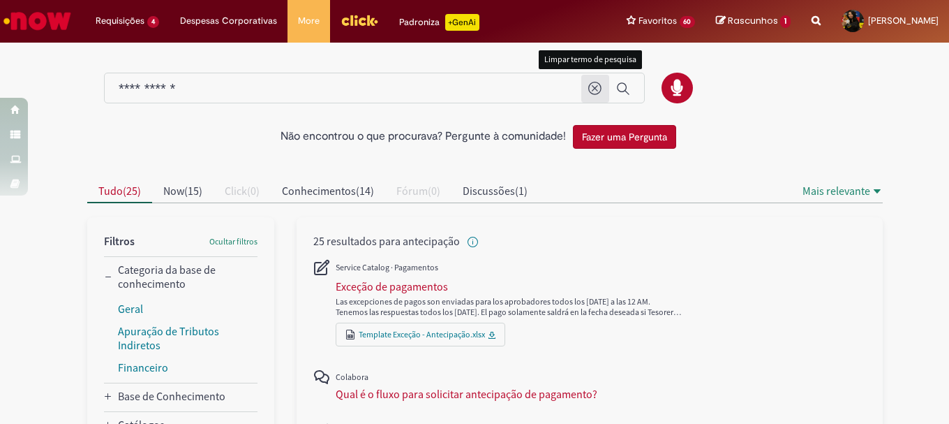 This screenshot has height=424, width=949. What do you see at coordinates (753, 21) in the screenshot?
I see `a: Rascunhos` at bounding box center [753, 21].